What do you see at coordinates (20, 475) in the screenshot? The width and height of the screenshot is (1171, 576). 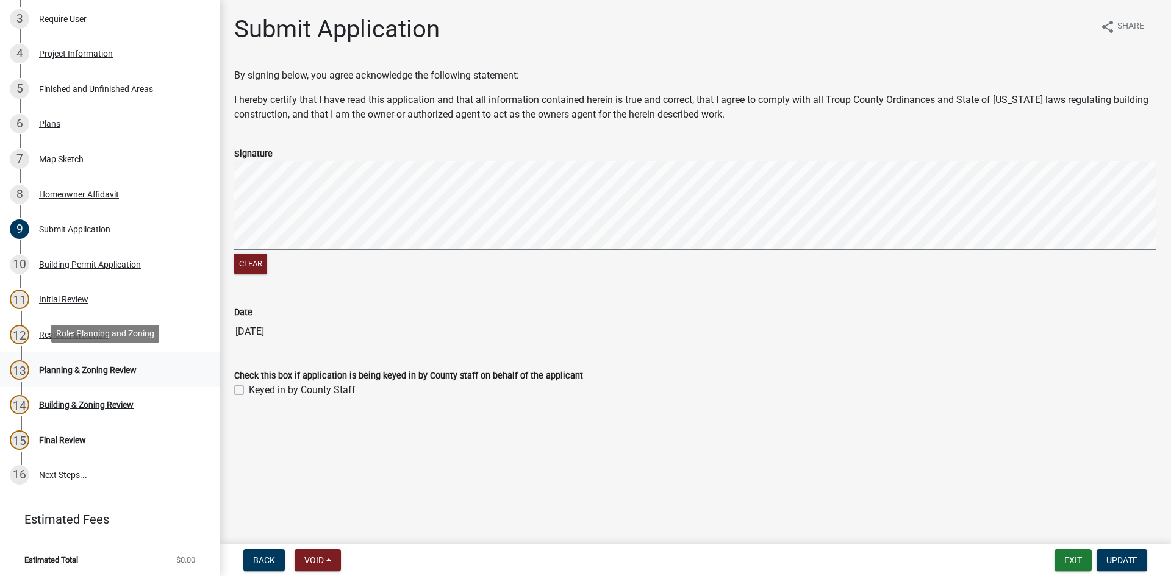 I see `div: 16` at bounding box center [20, 475].